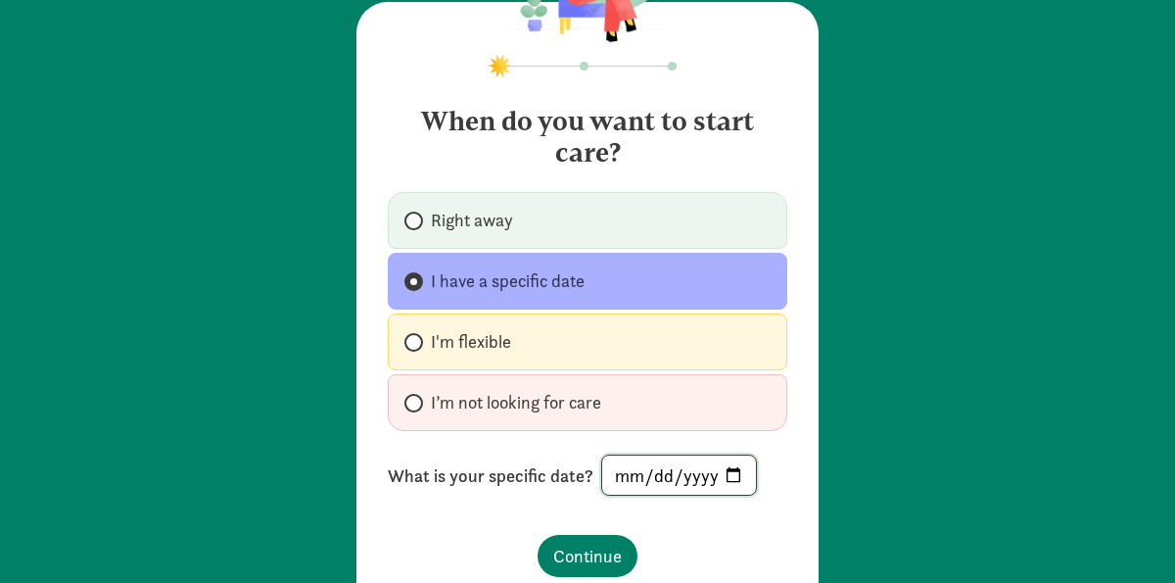 The height and width of the screenshot is (583, 1175). Describe the element at coordinates (588, 555) in the screenshot. I see `span: Continue` at that location.